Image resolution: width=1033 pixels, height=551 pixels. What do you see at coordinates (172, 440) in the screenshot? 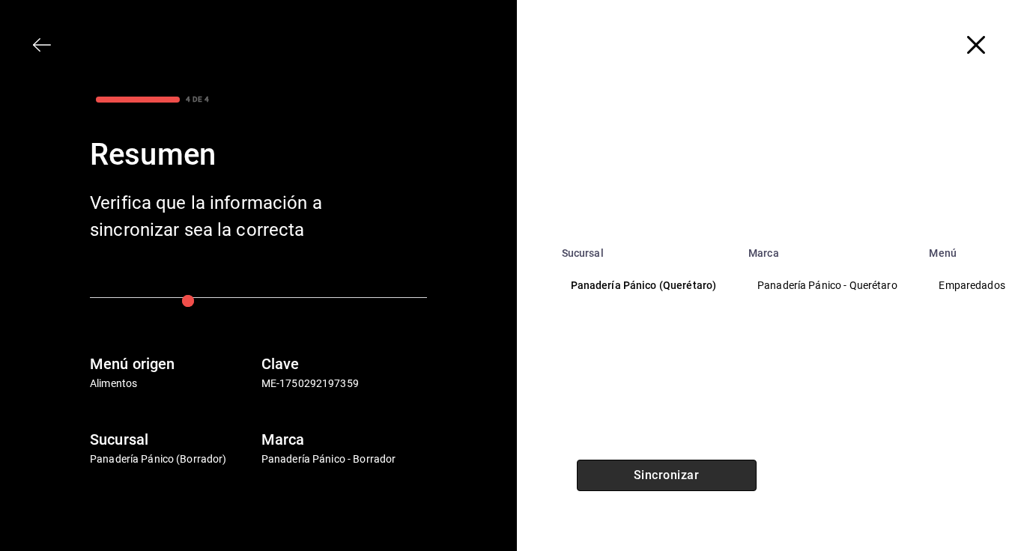
I see `h6: Sucursal` at bounding box center [172, 440].